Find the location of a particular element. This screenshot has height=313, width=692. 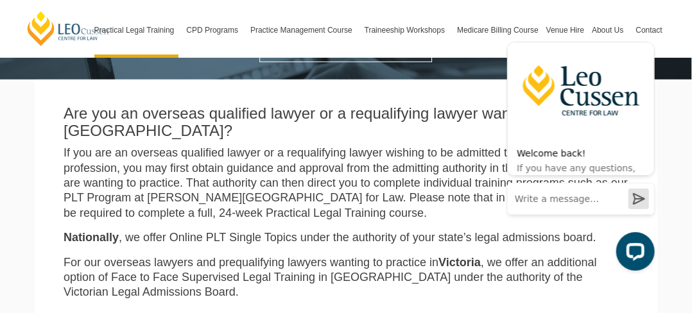

a: Practical Legal Training is located at coordinates (137, 30).